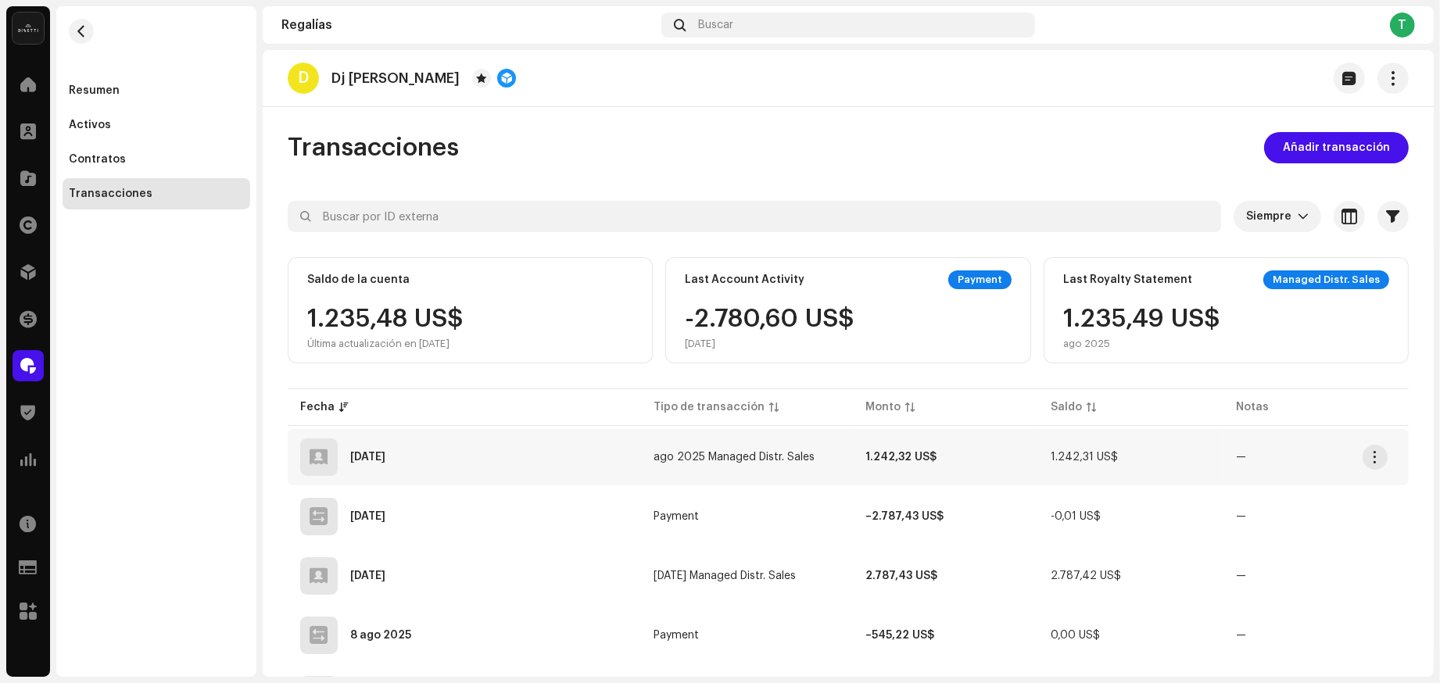 This screenshot has width=1440, height=683. Describe the element at coordinates (900, 636) in the screenshot. I see `strong: –545,22 US$` at that location.